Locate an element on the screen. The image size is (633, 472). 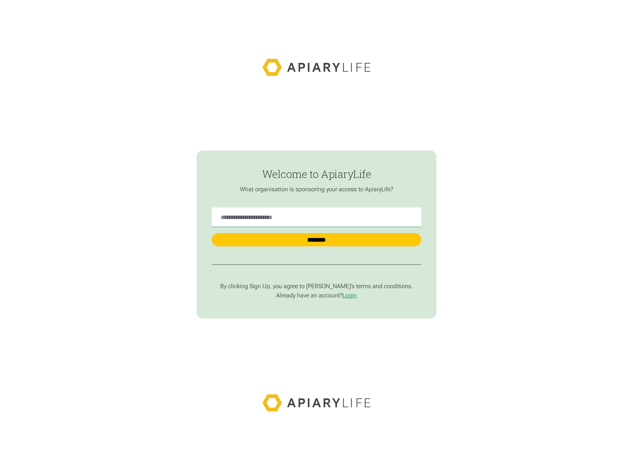
h1: Welcome to ApiaryLife is located at coordinates (317, 174).